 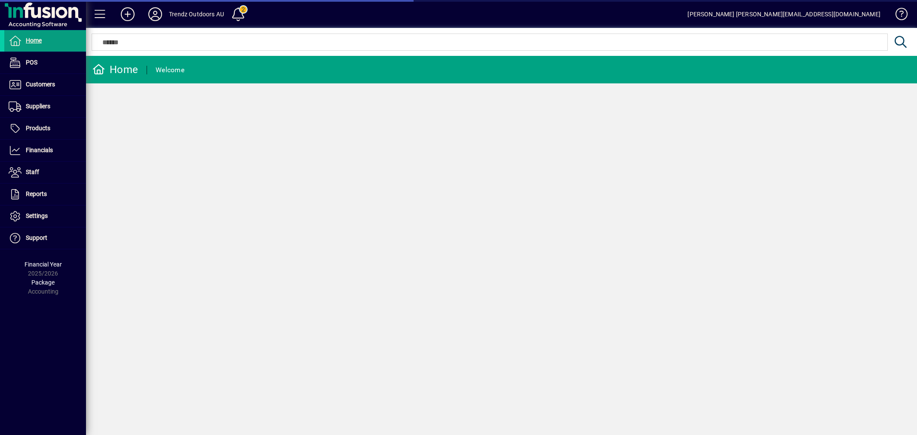 I want to click on a: Suppliers, so click(x=45, y=107).